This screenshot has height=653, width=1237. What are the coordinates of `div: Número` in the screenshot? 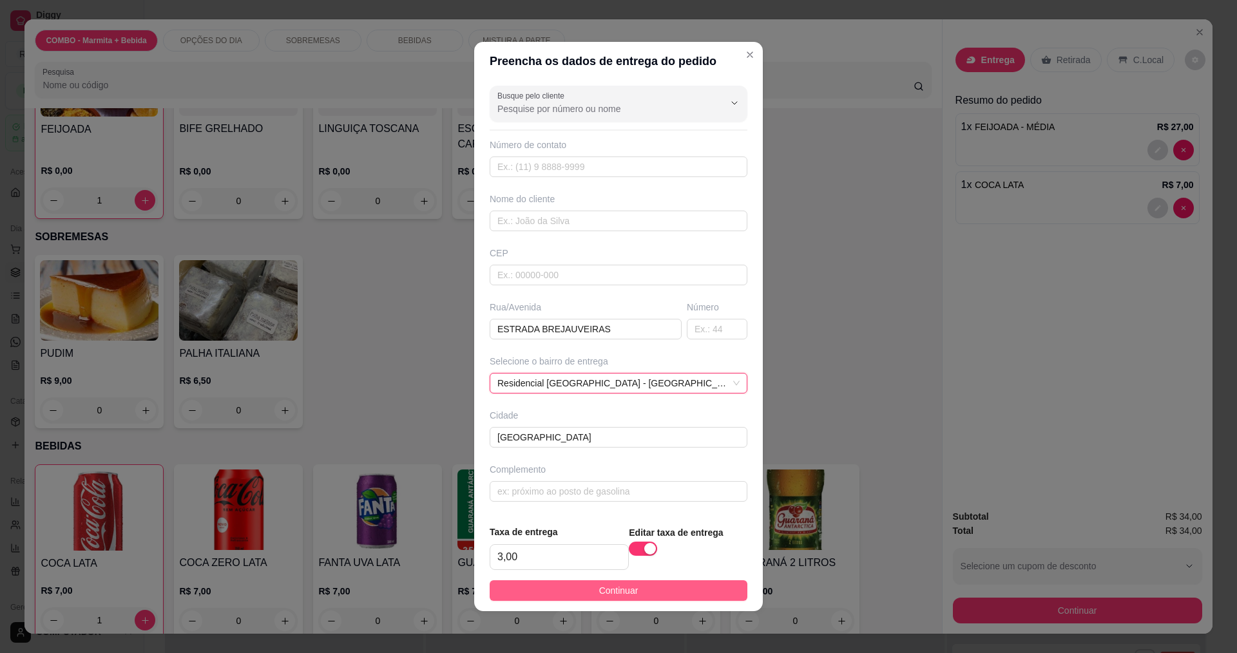 It's located at (717, 307).